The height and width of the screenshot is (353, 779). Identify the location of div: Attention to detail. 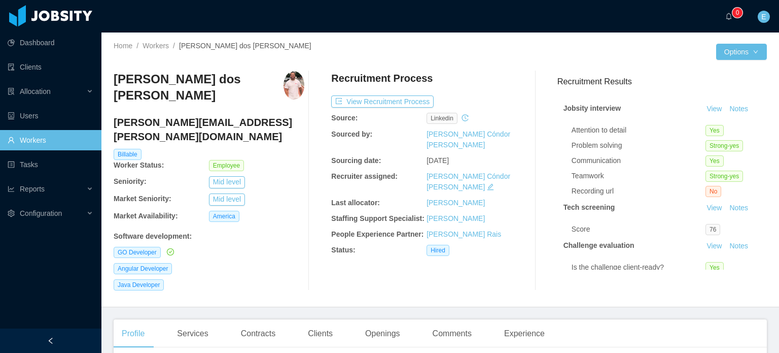
(639, 130).